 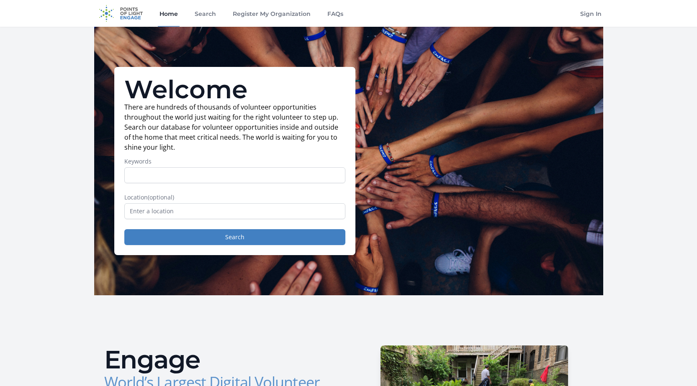 What do you see at coordinates (235, 198) in the screenshot?
I see `label: Location` at bounding box center [235, 198].